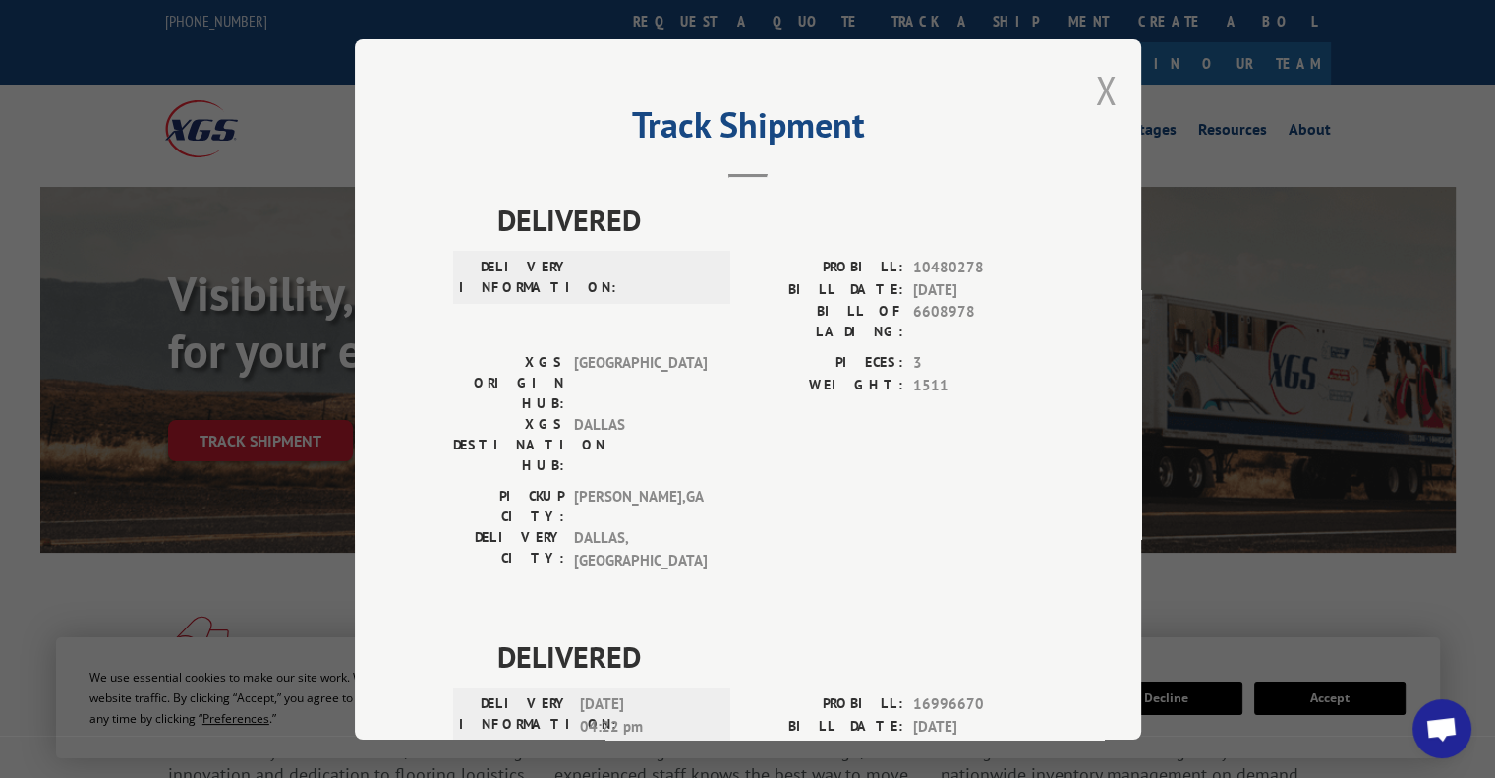 This screenshot has height=778, width=1495. I want to click on button: Close modal, so click(1106, 89).